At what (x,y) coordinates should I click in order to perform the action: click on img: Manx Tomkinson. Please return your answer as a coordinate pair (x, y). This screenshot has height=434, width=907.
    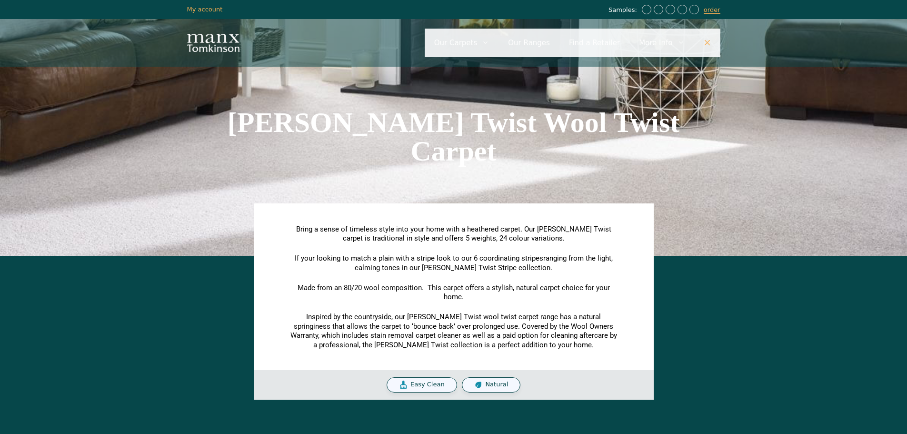
    Looking at the image, I should click on (213, 43).